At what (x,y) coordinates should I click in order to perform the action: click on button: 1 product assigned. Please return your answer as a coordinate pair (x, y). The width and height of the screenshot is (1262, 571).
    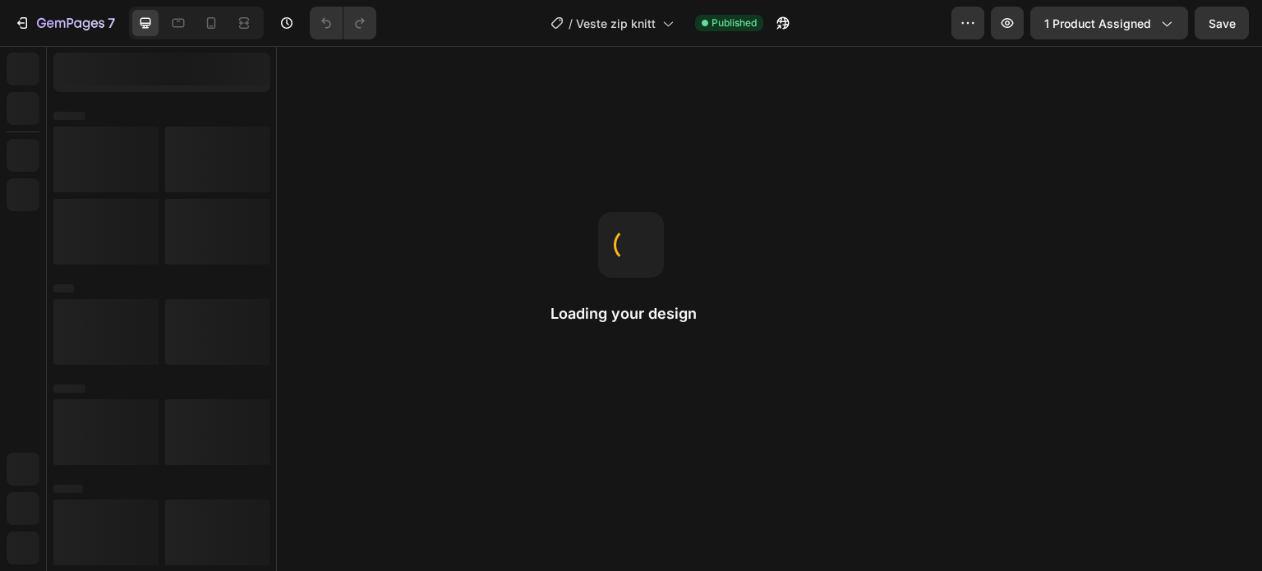
    Looking at the image, I should click on (1110, 23).